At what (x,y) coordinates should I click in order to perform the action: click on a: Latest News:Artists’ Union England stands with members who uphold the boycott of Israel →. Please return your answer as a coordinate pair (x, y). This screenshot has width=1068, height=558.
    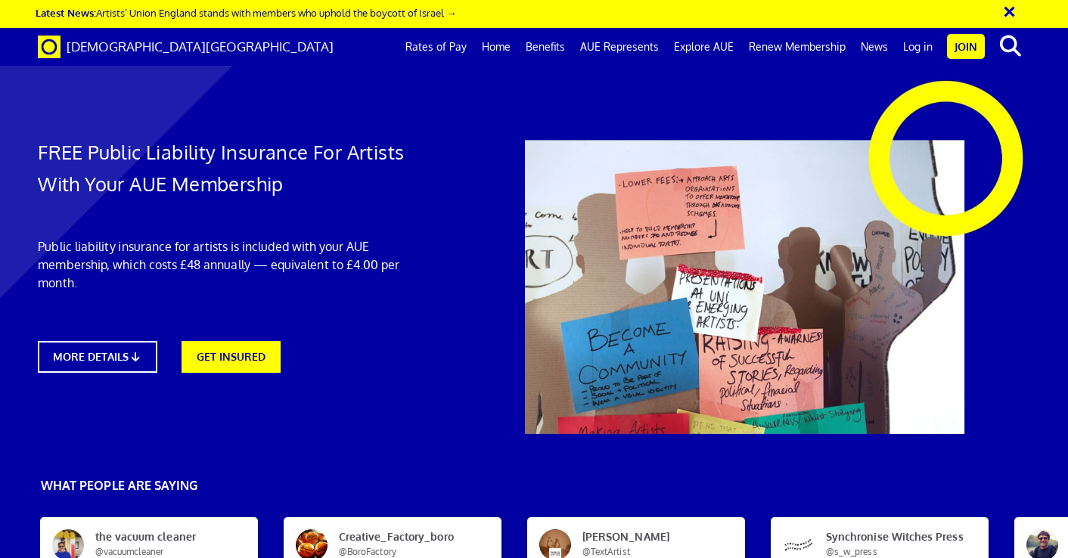
    Looking at the image, I should click on (246, 12).